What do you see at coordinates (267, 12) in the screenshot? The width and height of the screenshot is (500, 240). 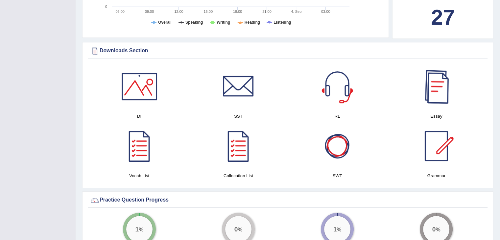 I see `text: 21:00` at bounding box center [267, 12].